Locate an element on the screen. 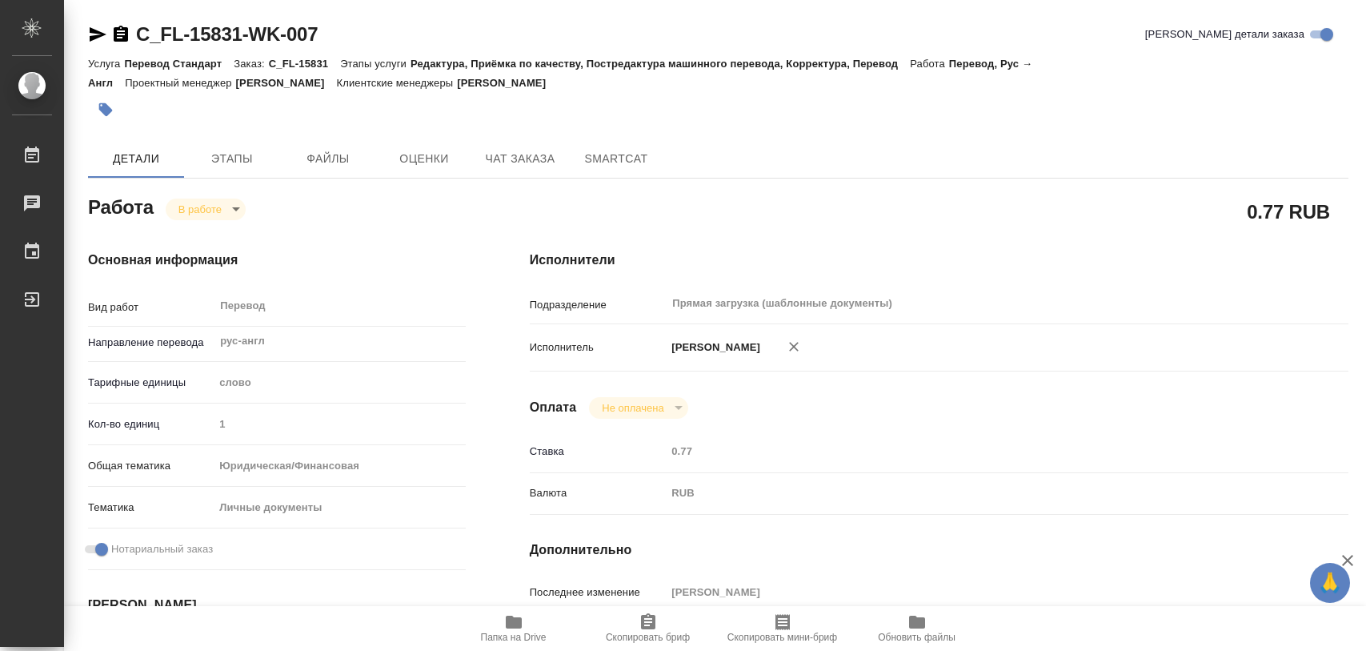 Image resolution: width=1366 pixels, height=651 pixels. h4: Оплата is located at coordinates (553, 407).